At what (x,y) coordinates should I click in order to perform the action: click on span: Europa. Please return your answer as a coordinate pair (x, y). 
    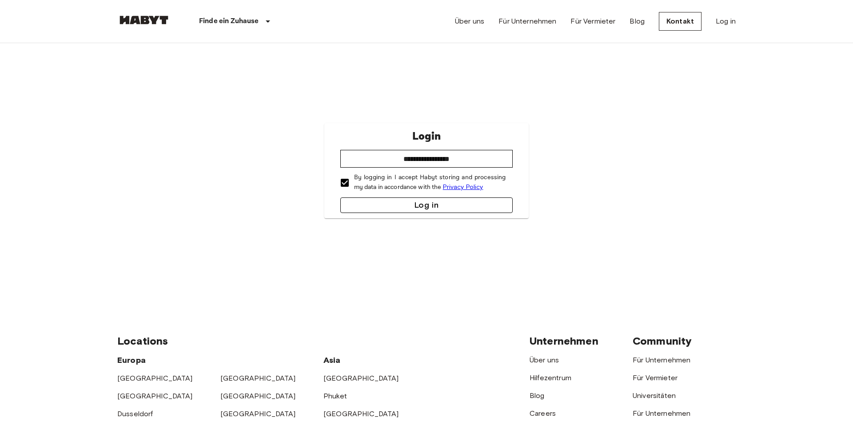
    Looking at the image, I should click on (131, 360).